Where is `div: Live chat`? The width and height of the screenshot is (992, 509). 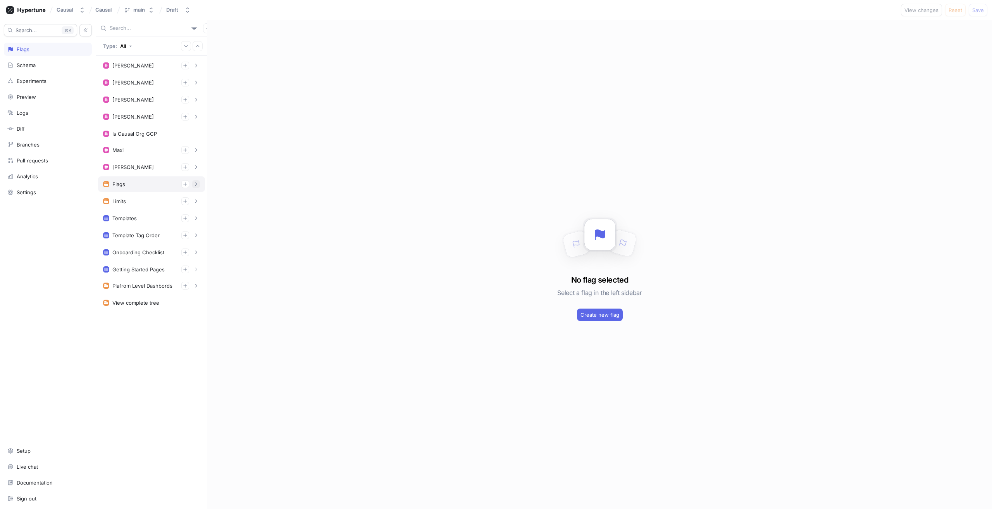
div: Live chat is located at coordinates (27, 466).